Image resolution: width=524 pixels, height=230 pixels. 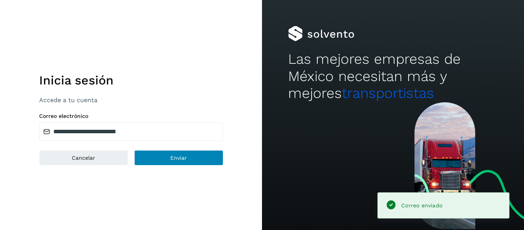 What do you see at coordinates (131, 80) in the screenshot?
I see `h1: Inicia sesión` at bounding box center [131, 80].